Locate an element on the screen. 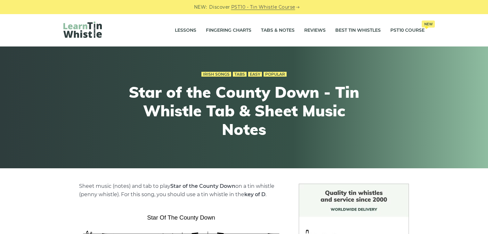 This screenshot has height=234, width=488. a: Irish Songs is located at coordinates (216, 74).